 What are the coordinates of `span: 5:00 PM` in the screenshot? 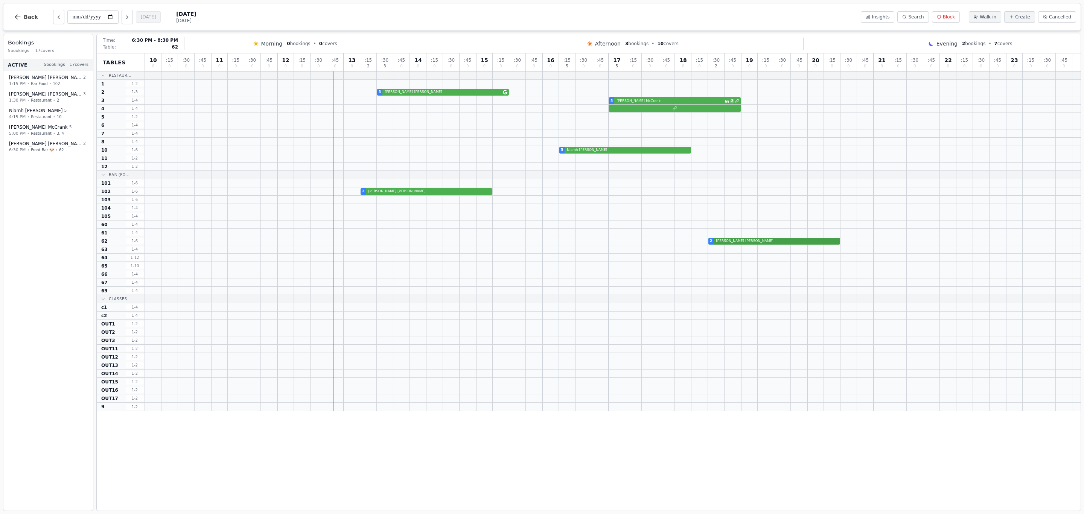 It's located at (17, 133).